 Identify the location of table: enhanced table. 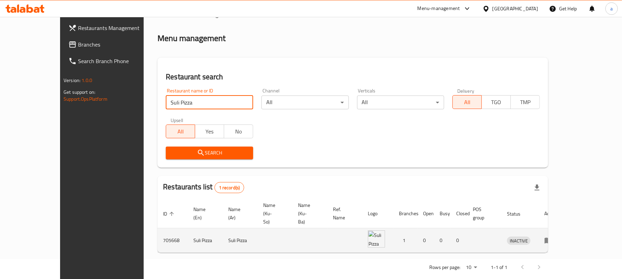
(360, 226).